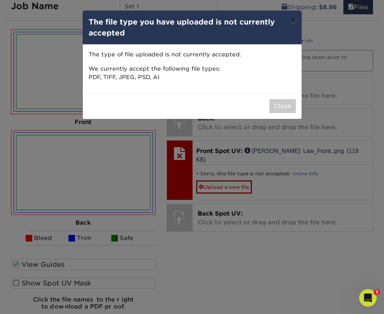  What do you see at coordinates (192, 27) in the screenshot?
I see `h4: The file type you have uploaded is not currently accepted` at bounding box center [192, 27].